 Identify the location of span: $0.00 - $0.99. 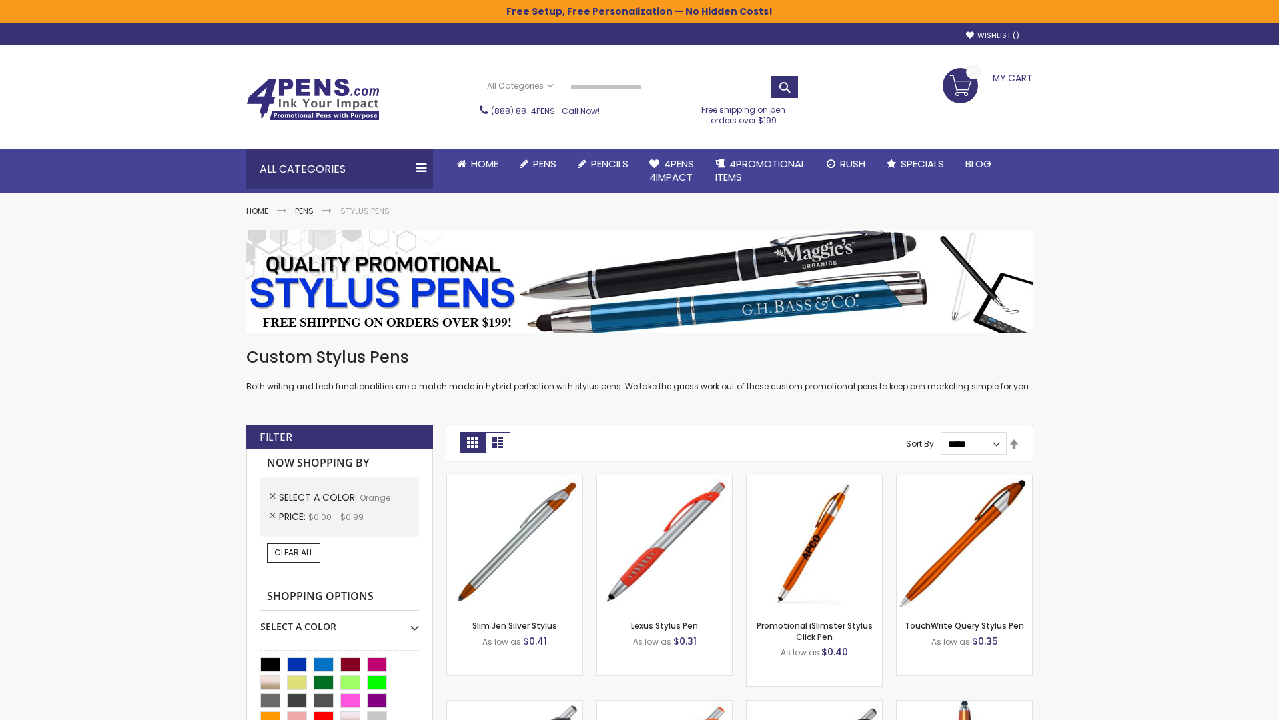
(336, 516).